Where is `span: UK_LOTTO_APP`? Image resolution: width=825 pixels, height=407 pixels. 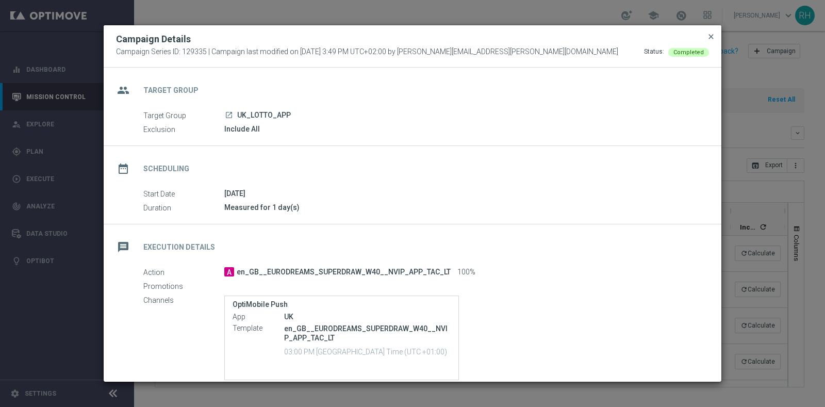 span: UK_LOTTO_APP is located at coordinates (264, 116).